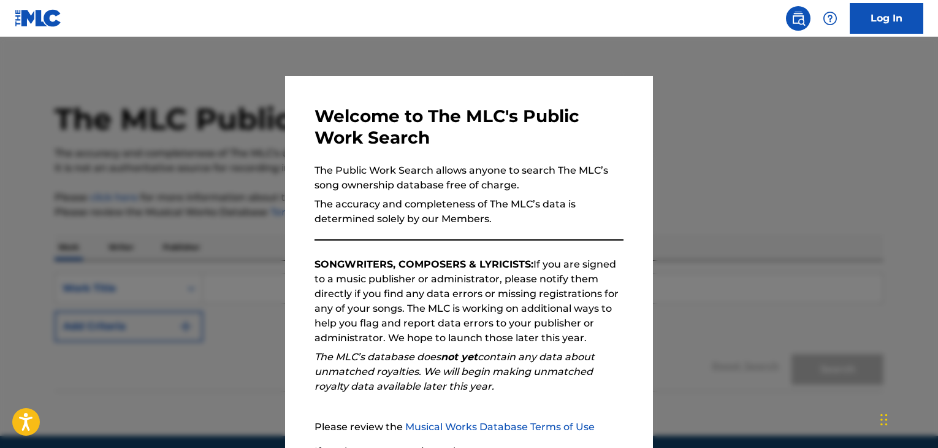 Image resolution: width=938 pixels, height=448 pixels. I want to click on p: The accuracy and completeness of The MLC’s data is determined solely by our Members., so click(469, 212).